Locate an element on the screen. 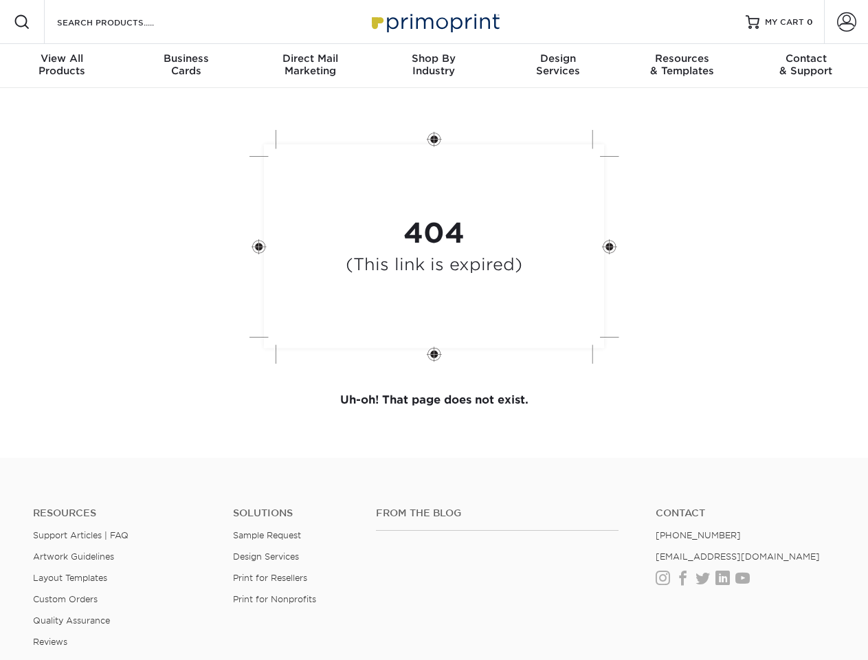 The image size is (868, 660). span: Direct Mail is located at coordinates (310, 58).